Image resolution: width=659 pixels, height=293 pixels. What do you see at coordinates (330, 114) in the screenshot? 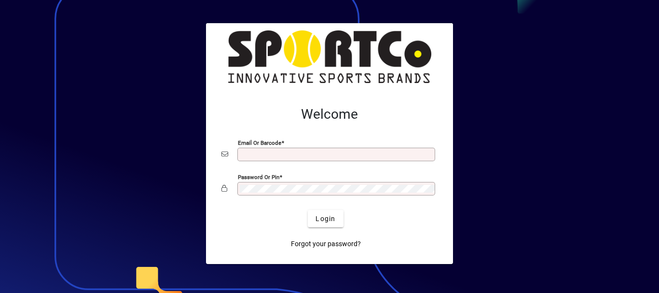
I see `h2: Welcome` at bounding box center [330, 114].